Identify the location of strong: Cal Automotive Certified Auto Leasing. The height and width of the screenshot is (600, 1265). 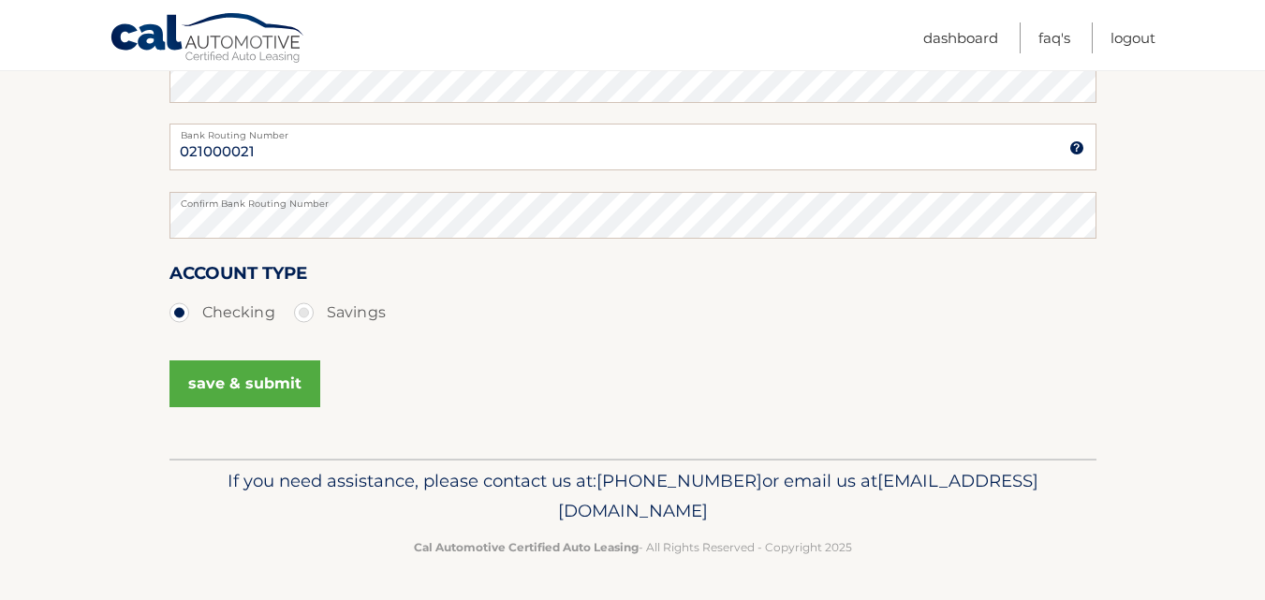
(526, 547).